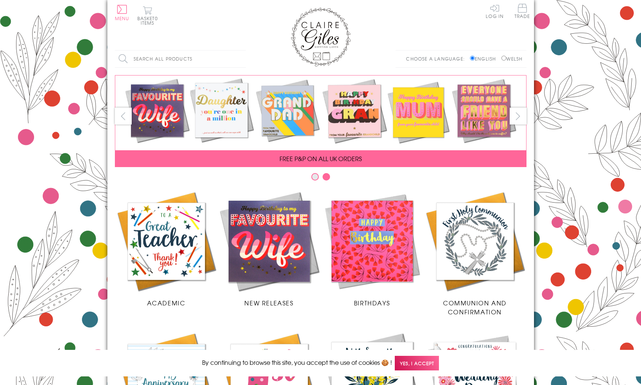 The image size is (641, 385). I want to click on button: Menu, so click(122, 13).